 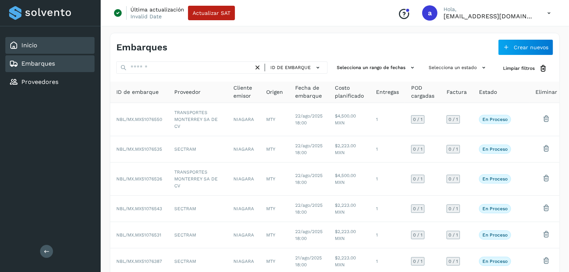 What do you see at coordinates (296, 67) in the screenshot?
I see `button: ID de embarque` at bounding box center [296, 67].